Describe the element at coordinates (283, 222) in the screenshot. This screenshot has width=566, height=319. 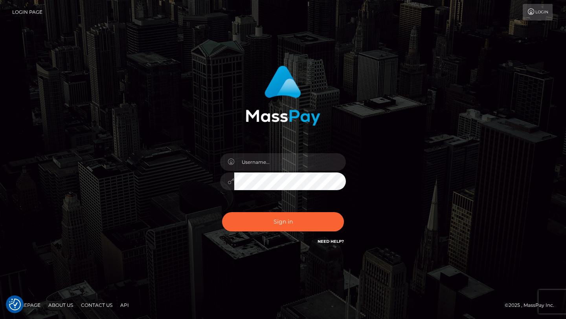
I see `button: Sign in` at that location.